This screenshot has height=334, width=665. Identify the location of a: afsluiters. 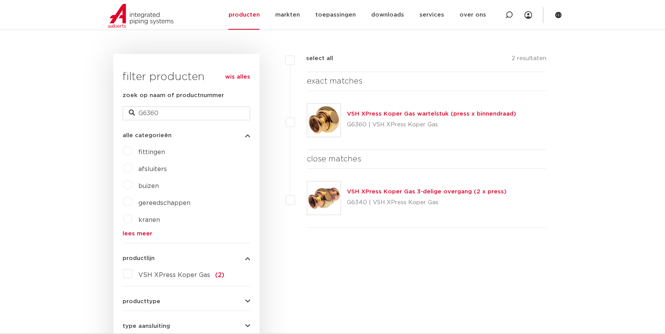
(153, 169).